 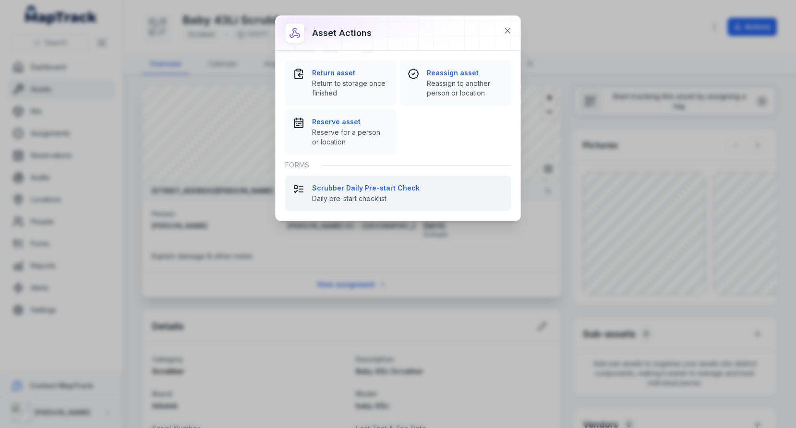 I want to click on button: Scrubber Daily Pre-start CheckDaily pre-start checklist, so click(x=398, y=194).